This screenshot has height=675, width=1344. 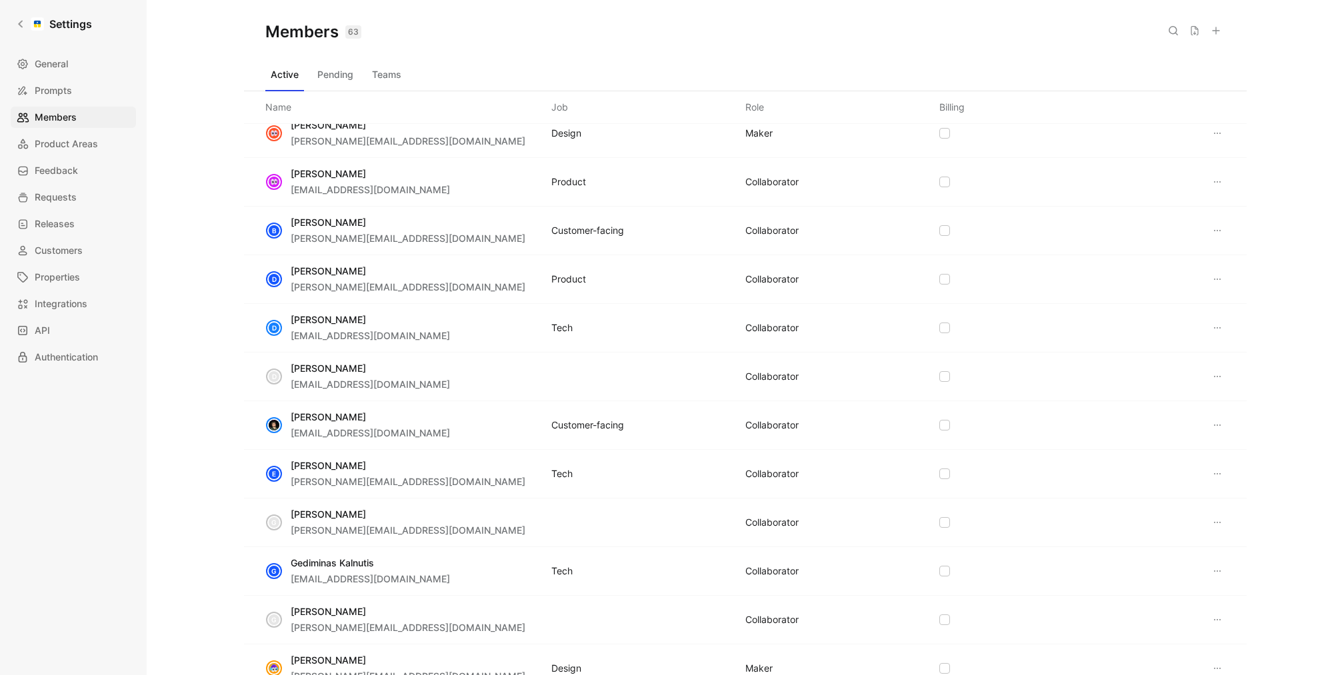 I want to click on a: Product Areas, so click(x=73, y=144).